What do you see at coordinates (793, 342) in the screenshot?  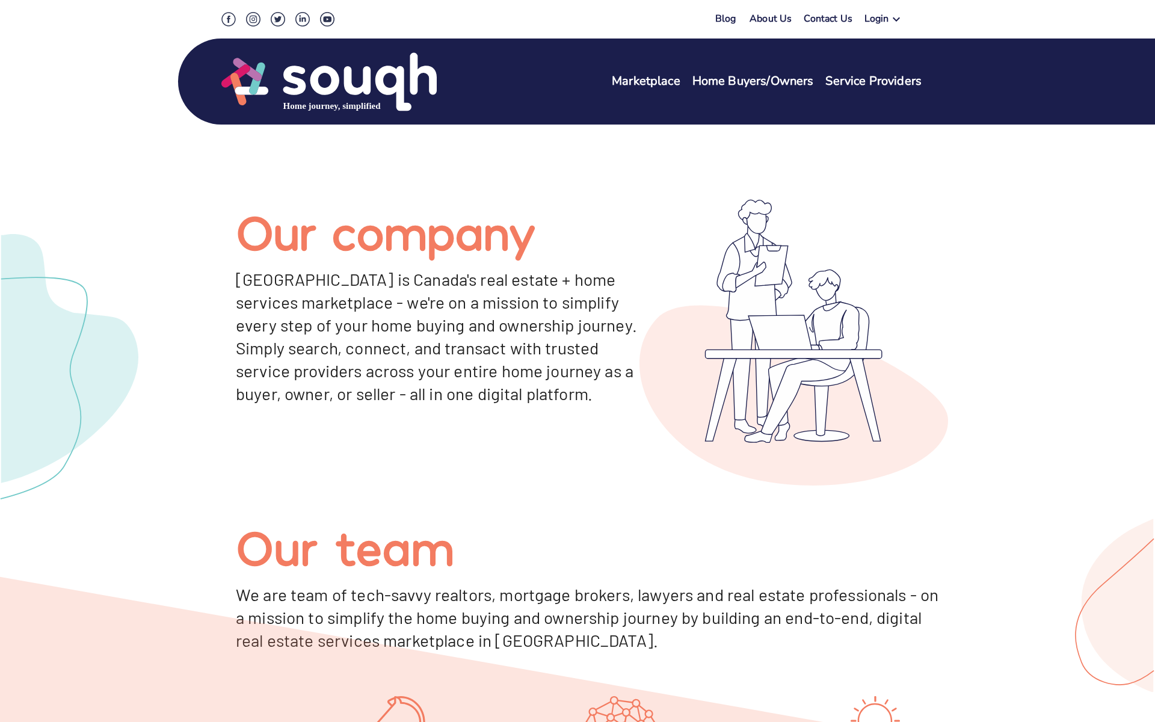 I see `img: Digital Real Estate Services - Souqh` at bounding box center [793, 342].